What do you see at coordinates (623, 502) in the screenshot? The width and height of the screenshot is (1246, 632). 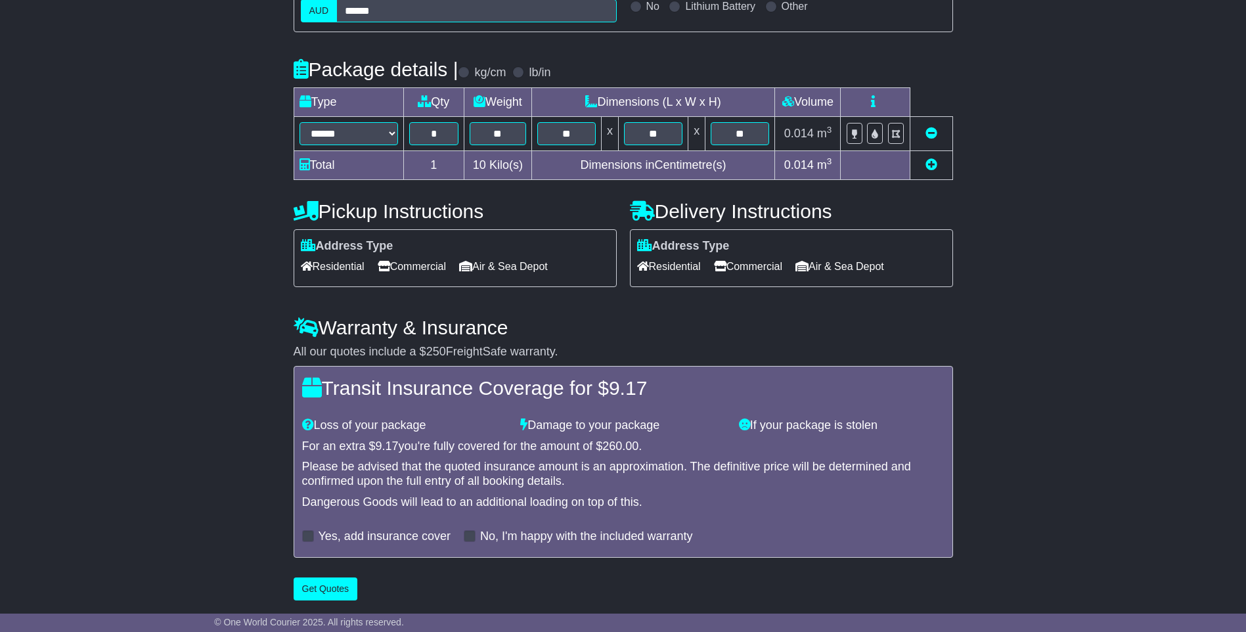 I see `div: Dangerous Goods will lead to an additional loading on top of this.` at bounding box center [623, 502].